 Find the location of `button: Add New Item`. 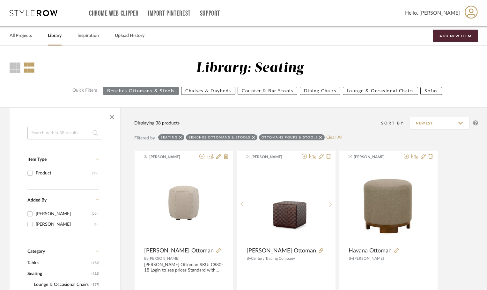

button: Add New Item is located at coordinates (455, 36).